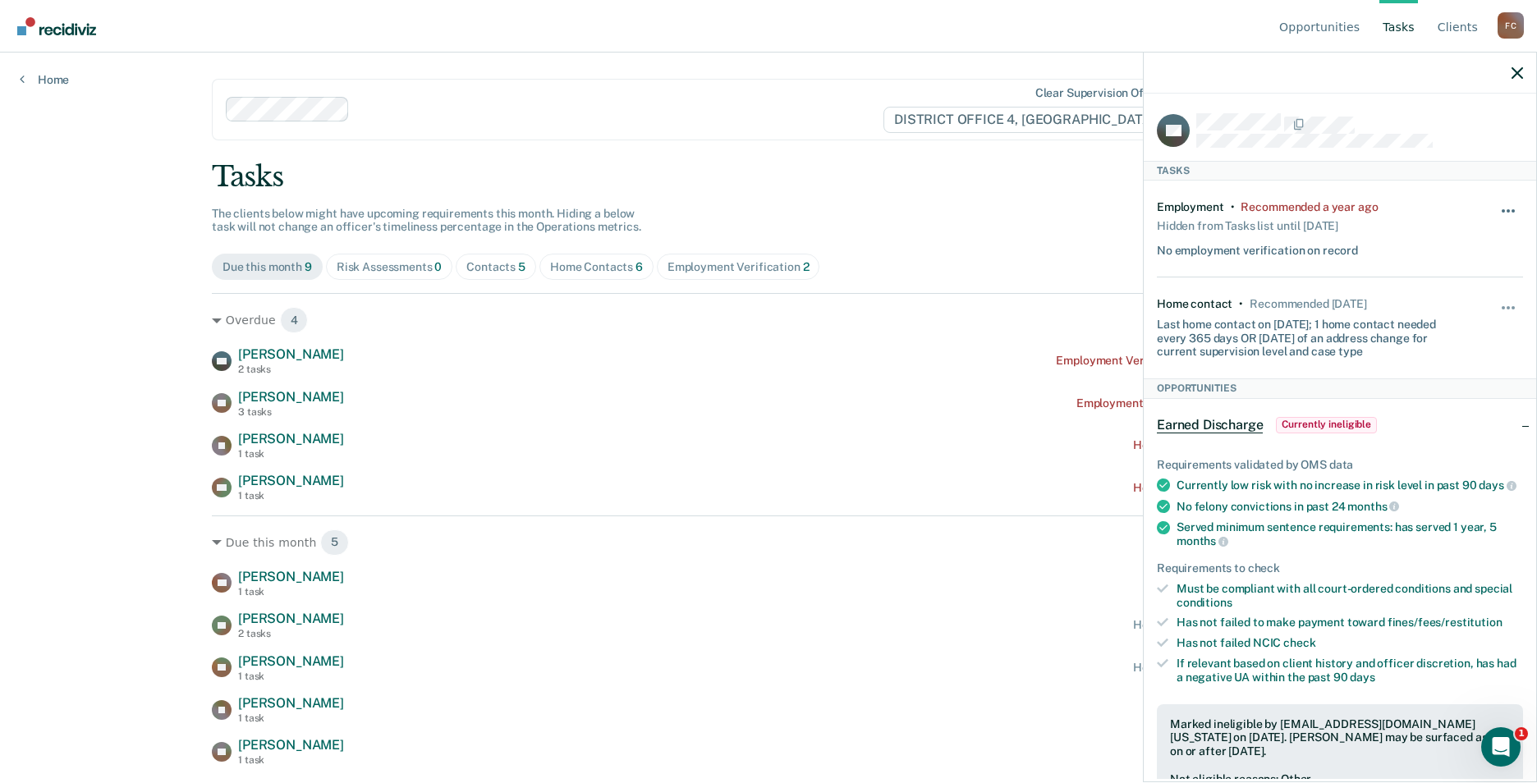 The height and width of the screenshot is (783, 1537). Describe the element at coordinates (1340, 568) in the screenshot. I see `div: Requirements to check` at that location.